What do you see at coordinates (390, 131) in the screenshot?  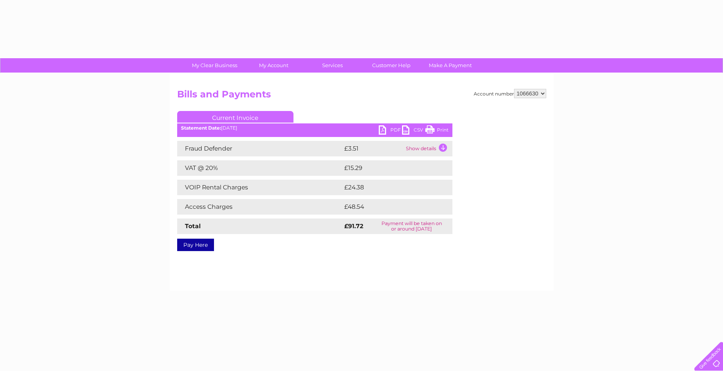 I see `a: PDF` at bounding box center [390, 131].